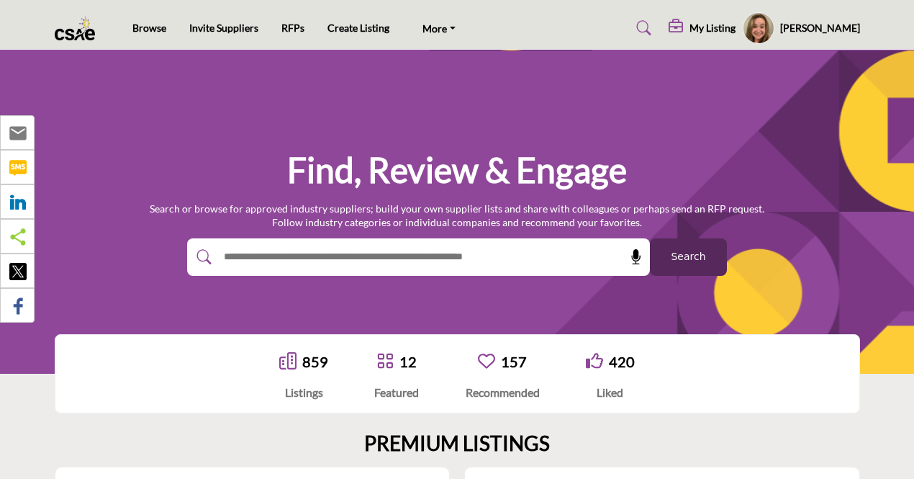 The height and width of the screenshot is (479, 914). Describe the element at coordinates (622, 361) in the screenshot. I see `a: 420` at that location.